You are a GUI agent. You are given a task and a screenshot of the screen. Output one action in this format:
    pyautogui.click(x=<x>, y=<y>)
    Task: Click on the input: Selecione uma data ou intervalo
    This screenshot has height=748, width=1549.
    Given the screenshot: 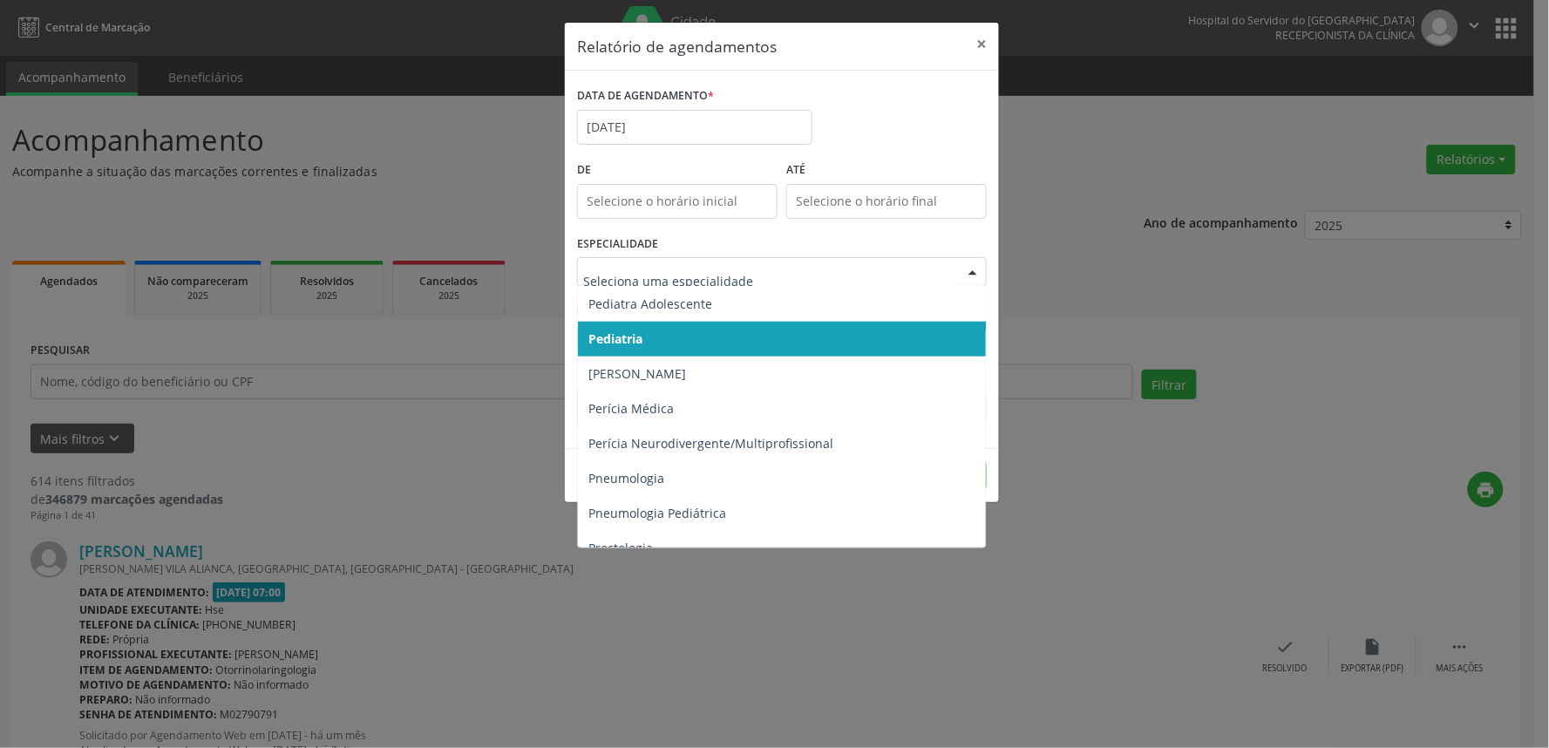 What is the action you would take?
    pyautogui.click(x=695, y=127)
    